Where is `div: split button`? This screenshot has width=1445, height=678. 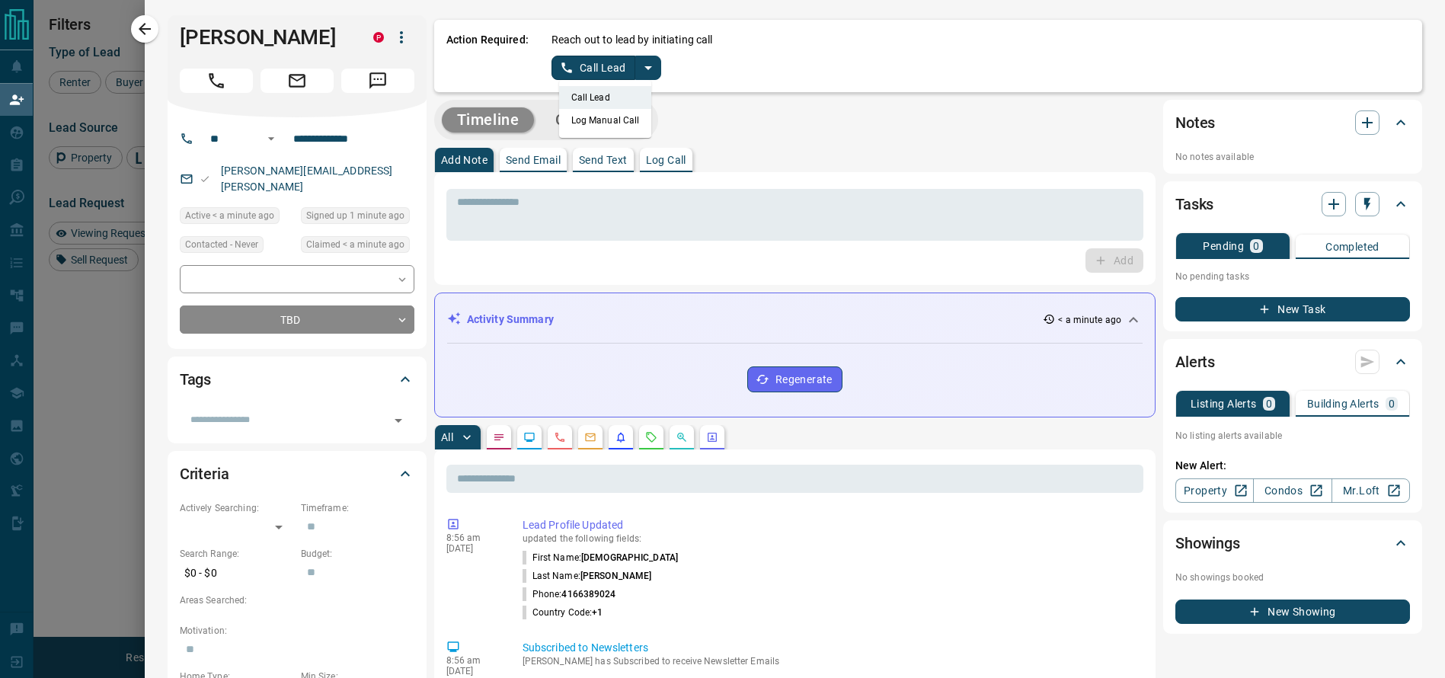 div: split button is located at coordinates (606, 68).